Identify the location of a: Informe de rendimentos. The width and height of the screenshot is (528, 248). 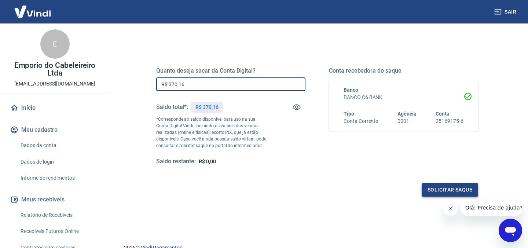
(59, 178).